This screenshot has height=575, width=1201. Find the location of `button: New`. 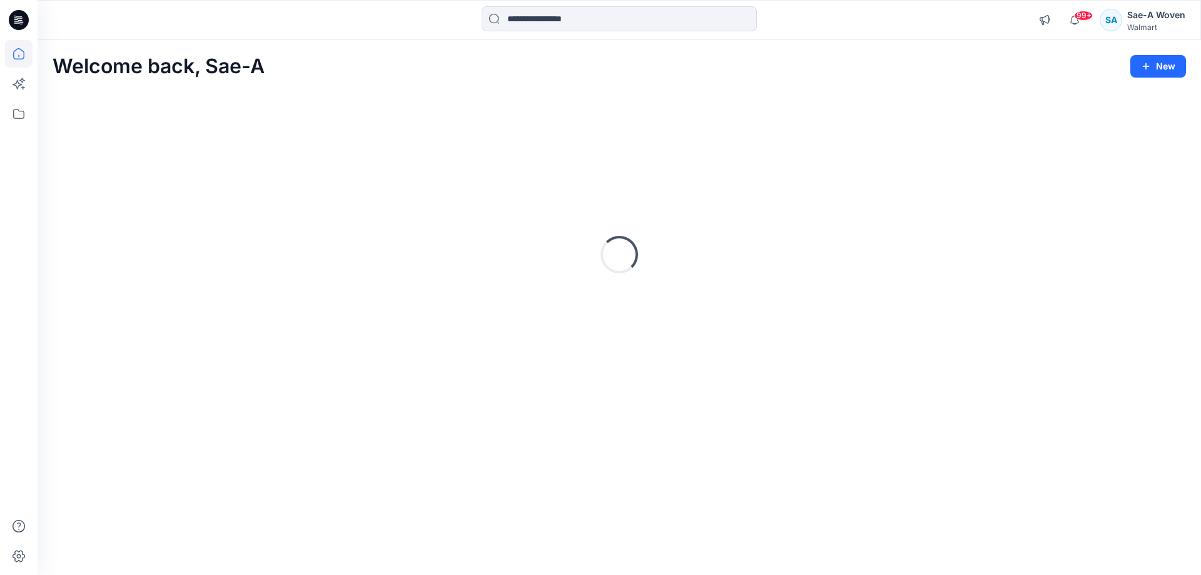

button: New is located at coordinates (1158, 66).